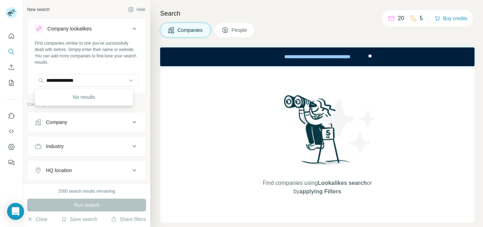 This screenshot has height=227, width=483. What do you see at coordinates (342, 182) in the screenshot?
I see `span: Lookalikes search` at bounding box center [342, 182].